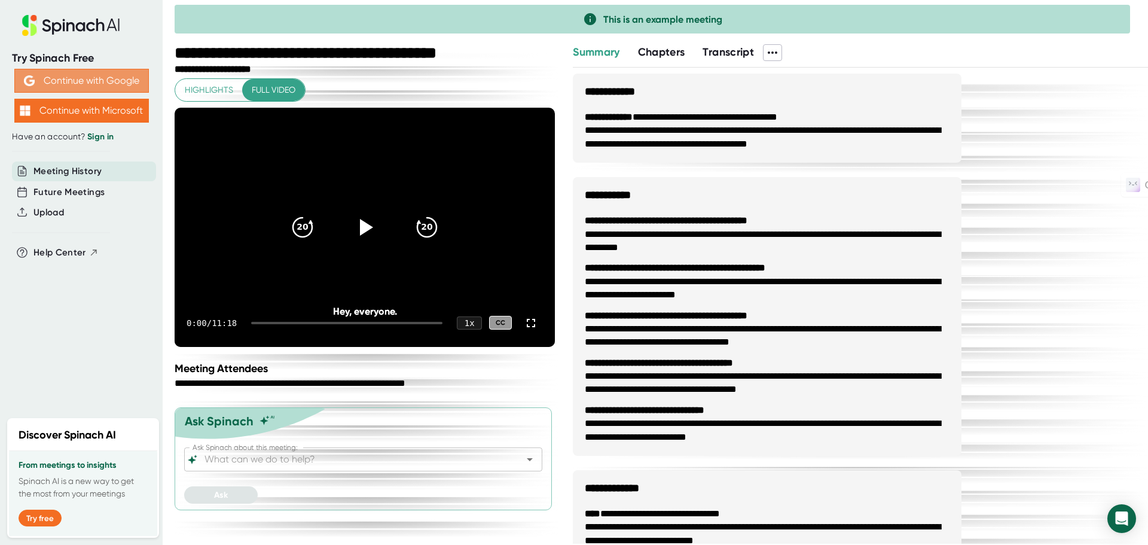 The height and width of the screenshot is (545, 1148). Describe the element at coordinates (69, 192) in the screenshot. I see `span: Future Meetings` at that location.